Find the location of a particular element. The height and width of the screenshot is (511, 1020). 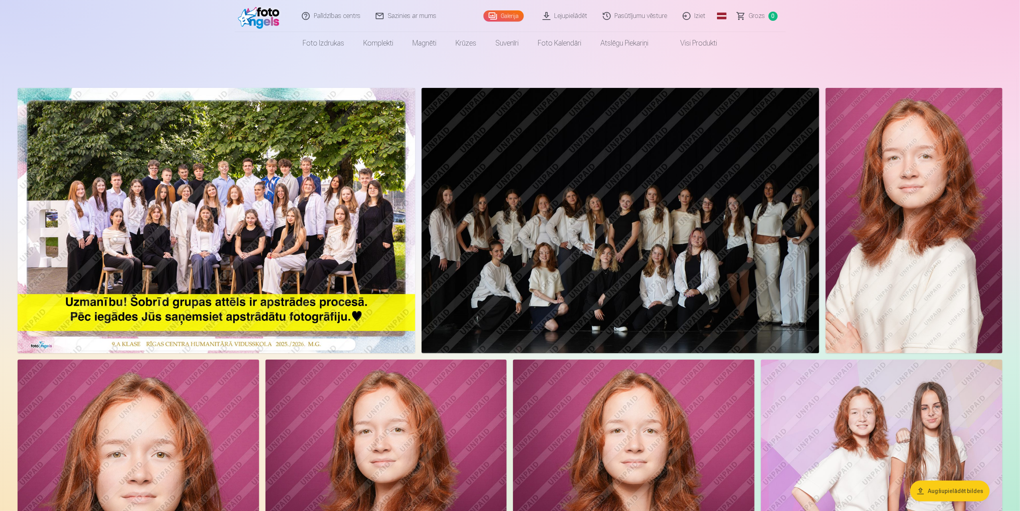

span: 0 is located at coordinates (773, 16).